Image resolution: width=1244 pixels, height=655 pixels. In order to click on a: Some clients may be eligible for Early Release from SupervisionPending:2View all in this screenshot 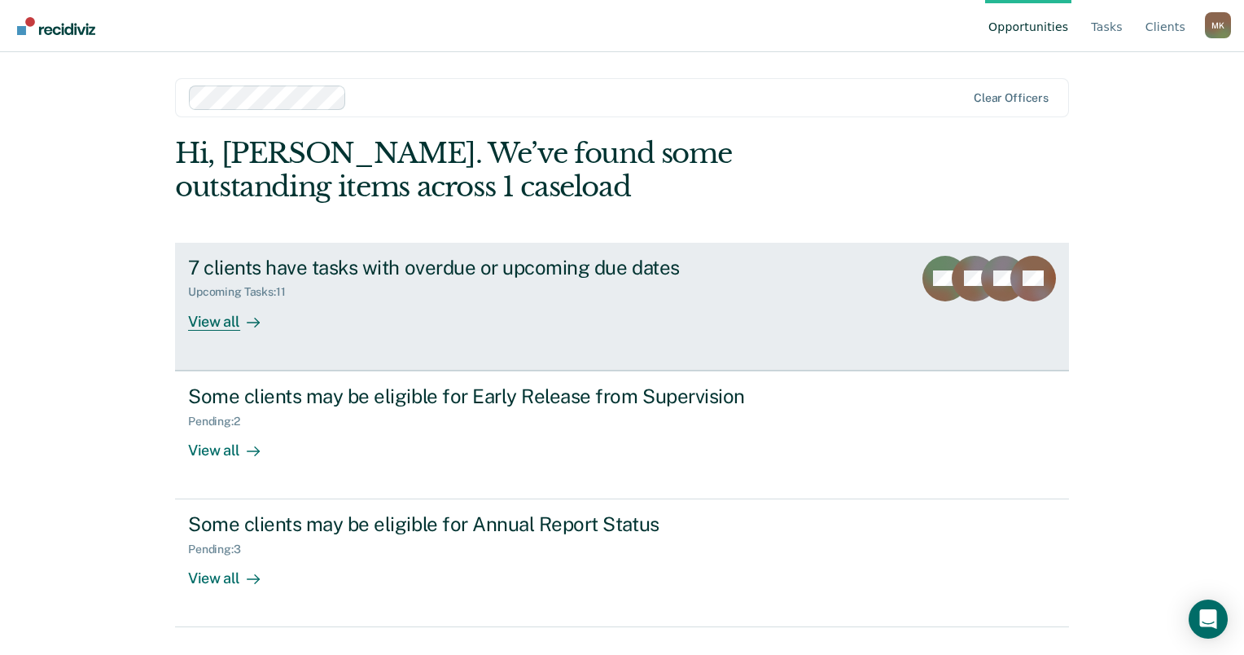, I will do `click(622, 435)`.